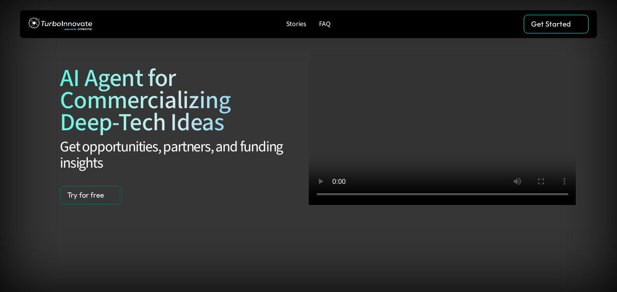  Describe the element at coordinates (325, 24) in the screenshot. I see `a: FAQ` at that location.